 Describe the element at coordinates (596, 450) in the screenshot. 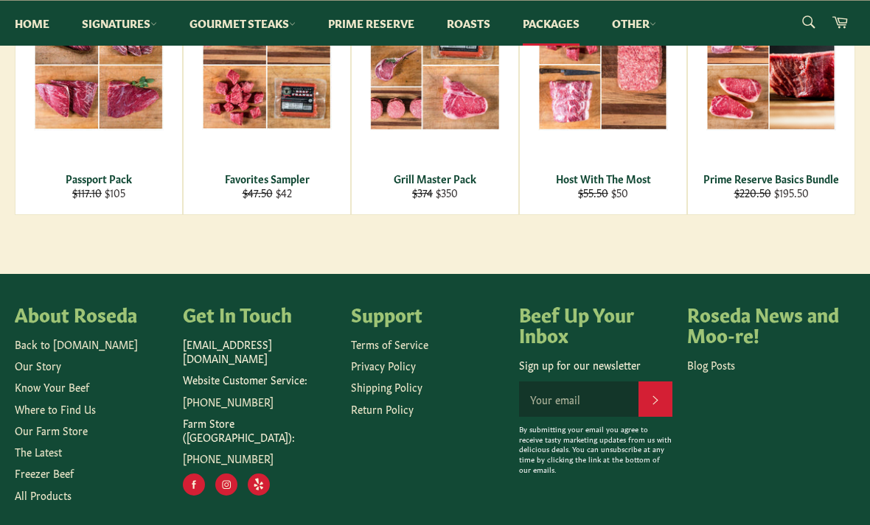

I see `p: By submitting your email you agree to receive tasty marketing updates from us with delicious deal...` at that location.